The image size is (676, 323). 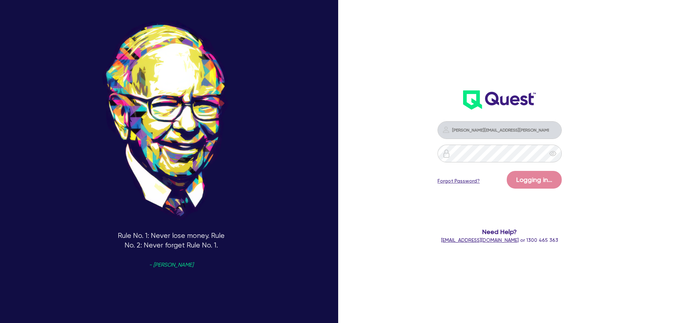 I want to click on a: Forgot Password?, so click(x=459, y=181).